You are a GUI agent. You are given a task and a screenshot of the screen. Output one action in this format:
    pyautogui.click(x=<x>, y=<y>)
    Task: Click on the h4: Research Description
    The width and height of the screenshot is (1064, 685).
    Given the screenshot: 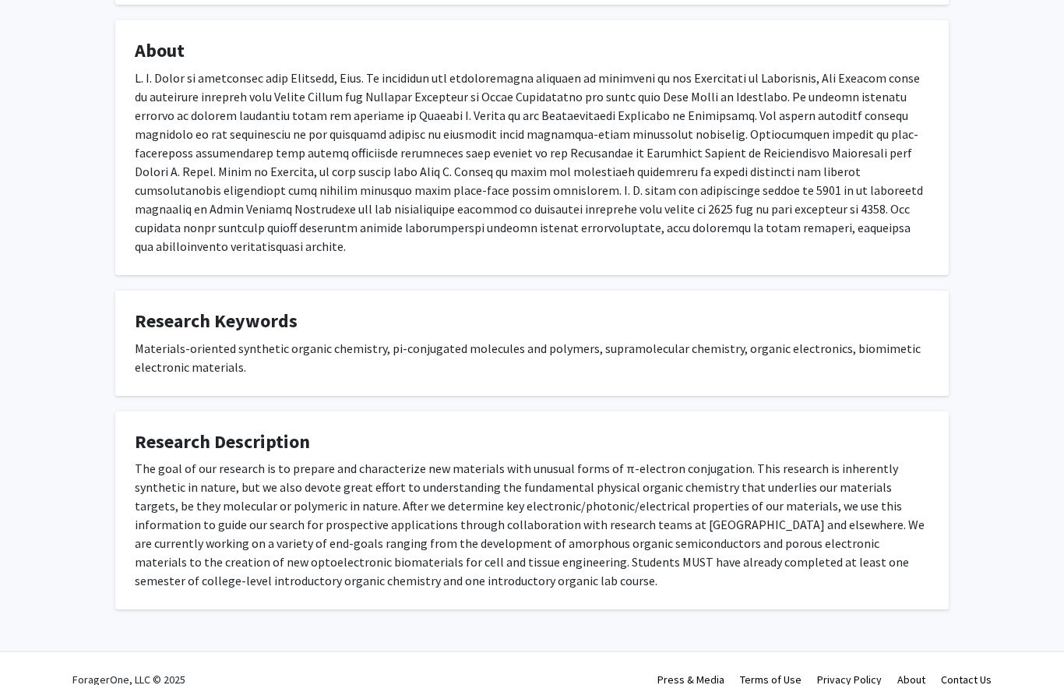 What is the action you would take?
    pyautogui.click(x=532, y=442)
    